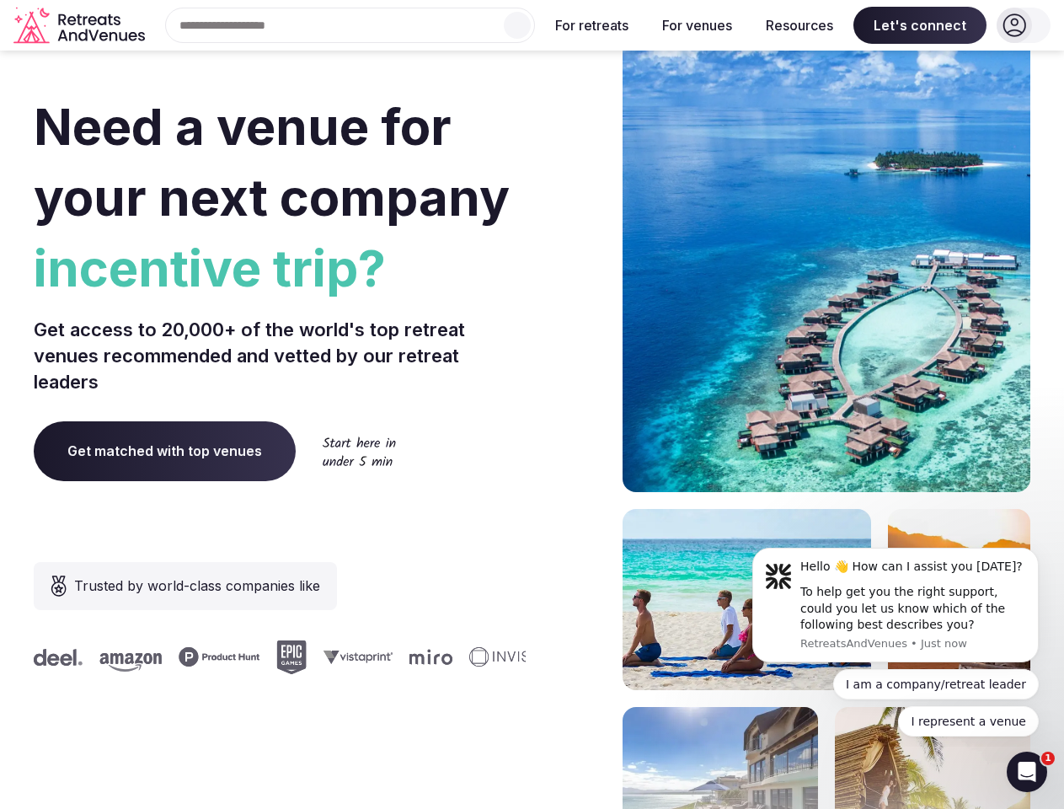 This screenshot has width=1064, height=809. I want to click on svg: Epic Games company logo, so click(290, 657).